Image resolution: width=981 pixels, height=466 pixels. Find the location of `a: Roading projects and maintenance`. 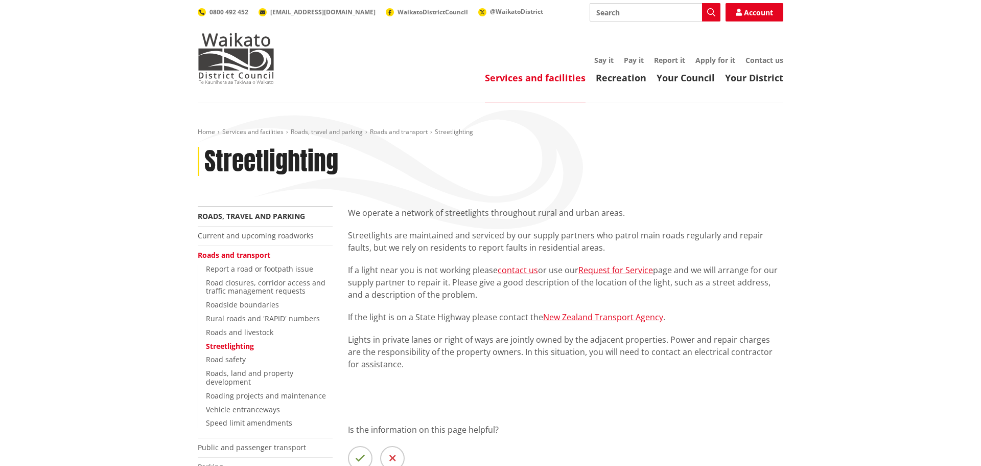

a: Roading projects and maintenance is located at coordinates (266, 395).